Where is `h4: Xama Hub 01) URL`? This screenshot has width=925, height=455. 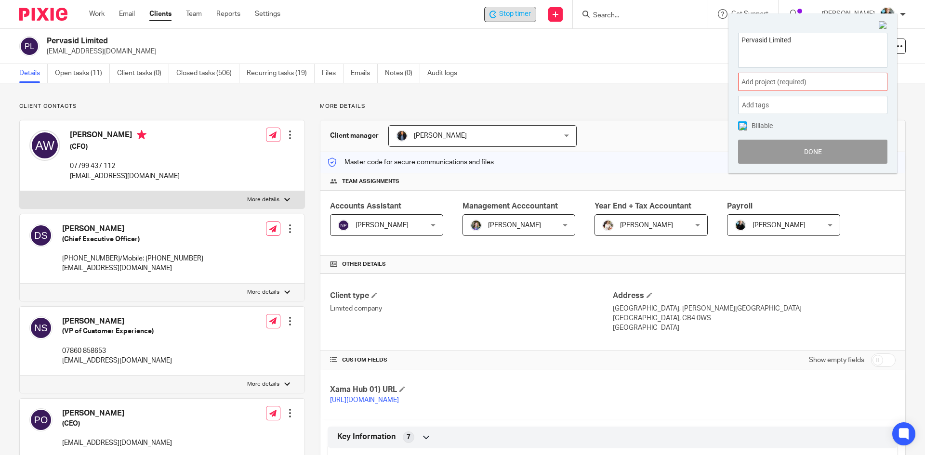 h4: Xama Hub 01) URL is located at coordinates (471, 390).